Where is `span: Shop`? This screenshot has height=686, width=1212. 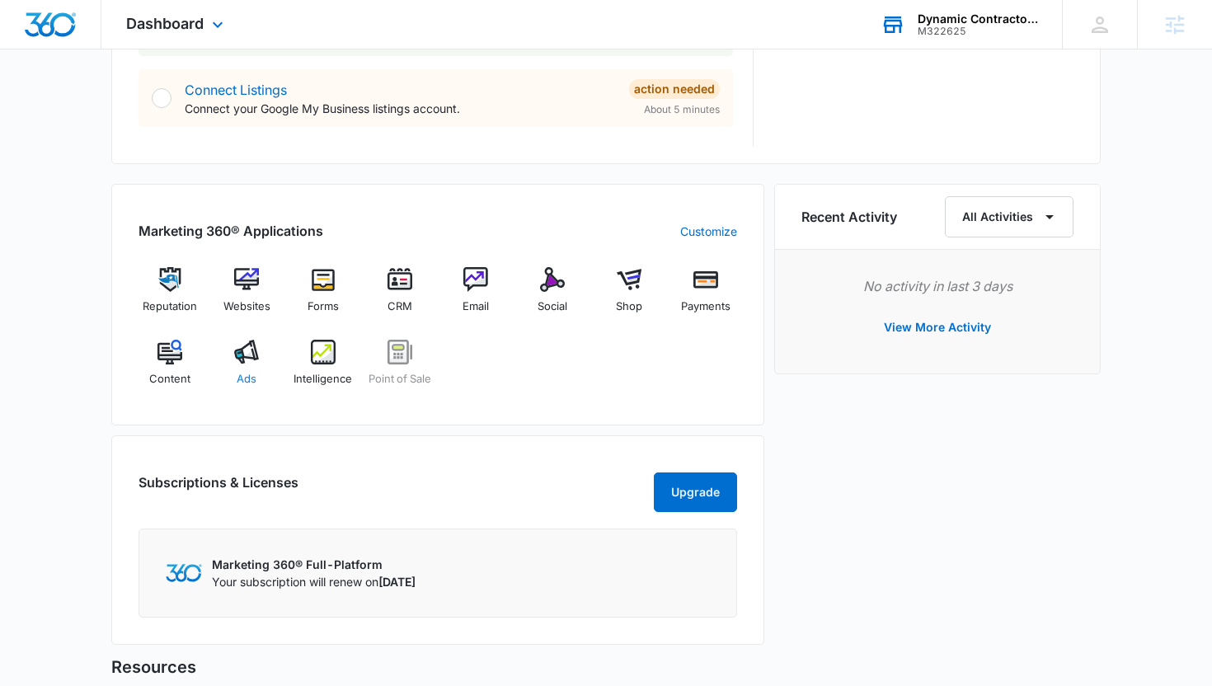 span: Shop is located at coordinates (629, 307).